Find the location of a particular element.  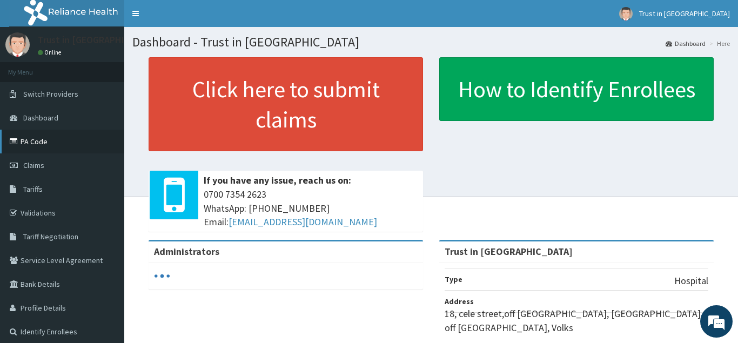

b: Administrators is located at coordinates (186, 251).